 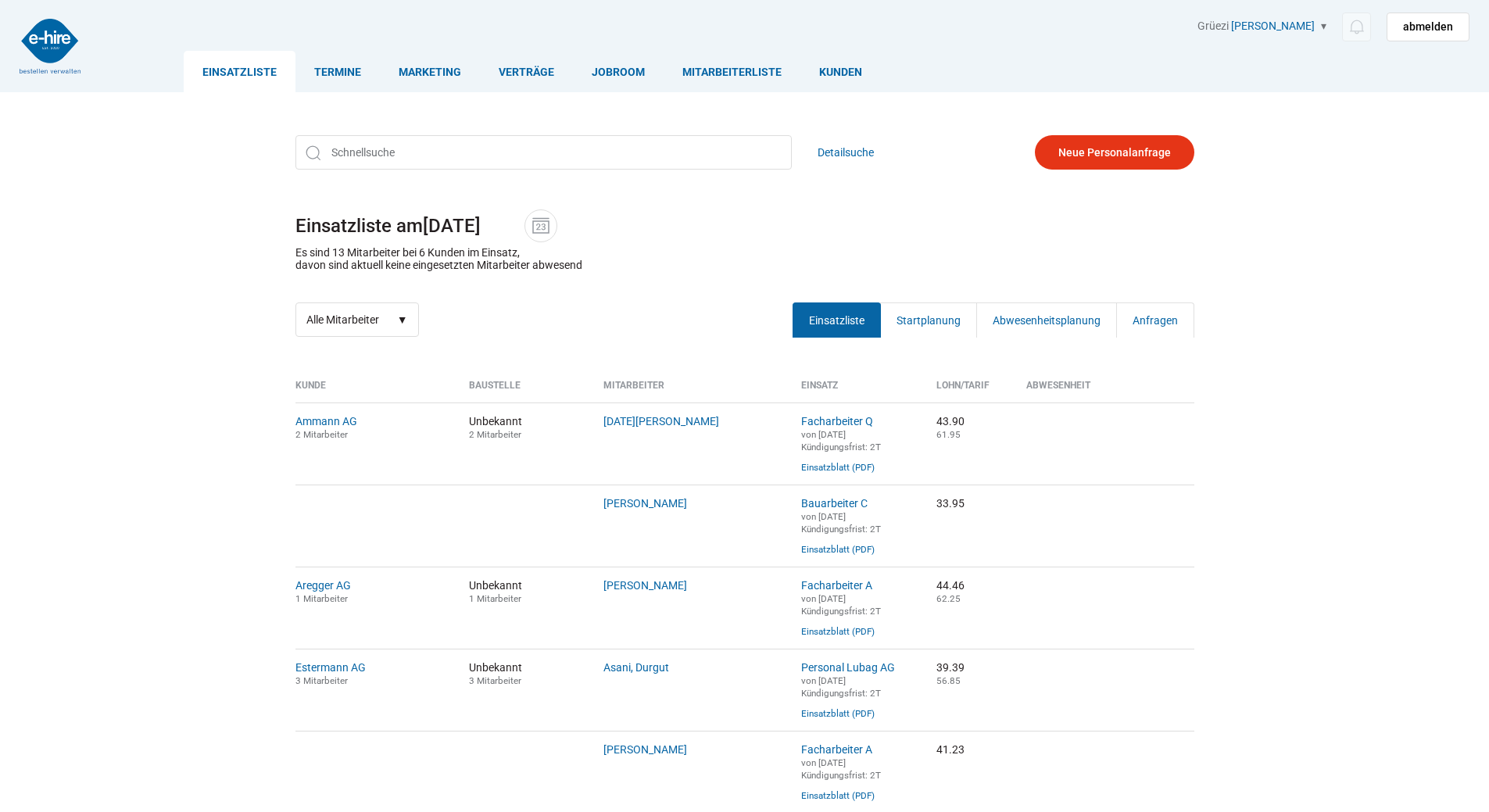 What do you see at coordinates (543, 153) in the screenshot?
I see `input: Schnellsuche` at bounding box center [543, 153].